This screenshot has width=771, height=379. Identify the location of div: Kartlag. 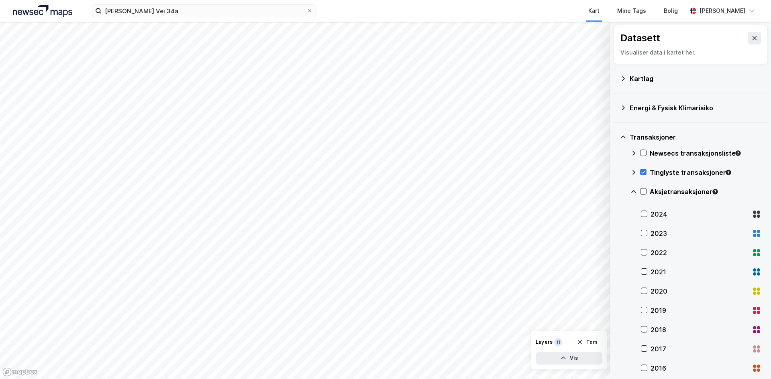
(695, 79).